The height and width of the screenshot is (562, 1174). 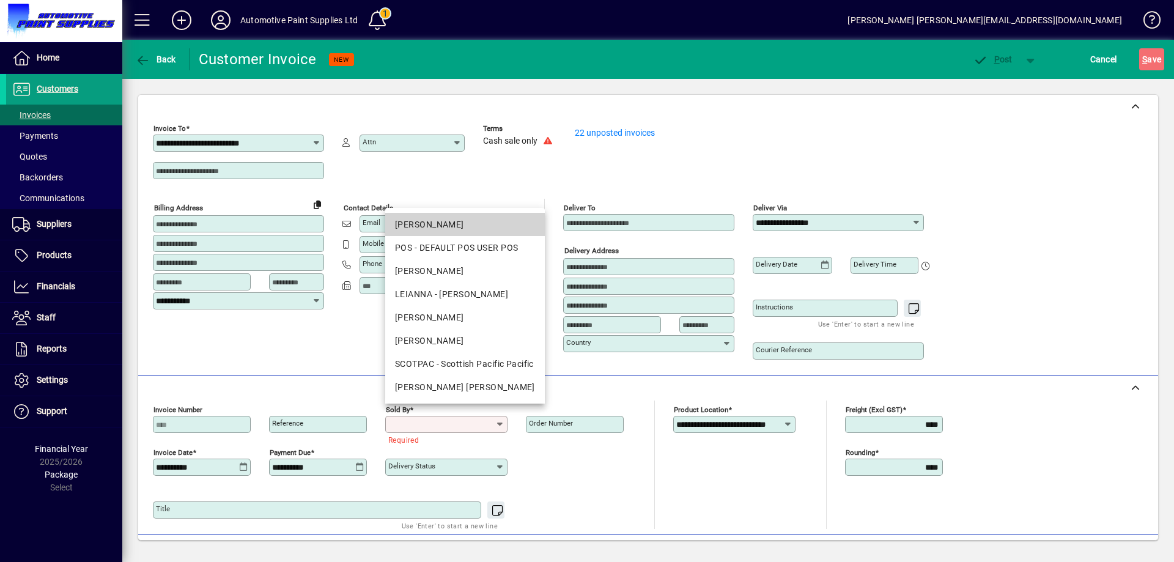 I want to click on mat-label: Freight (excl GST), so click(x=874, y=410).